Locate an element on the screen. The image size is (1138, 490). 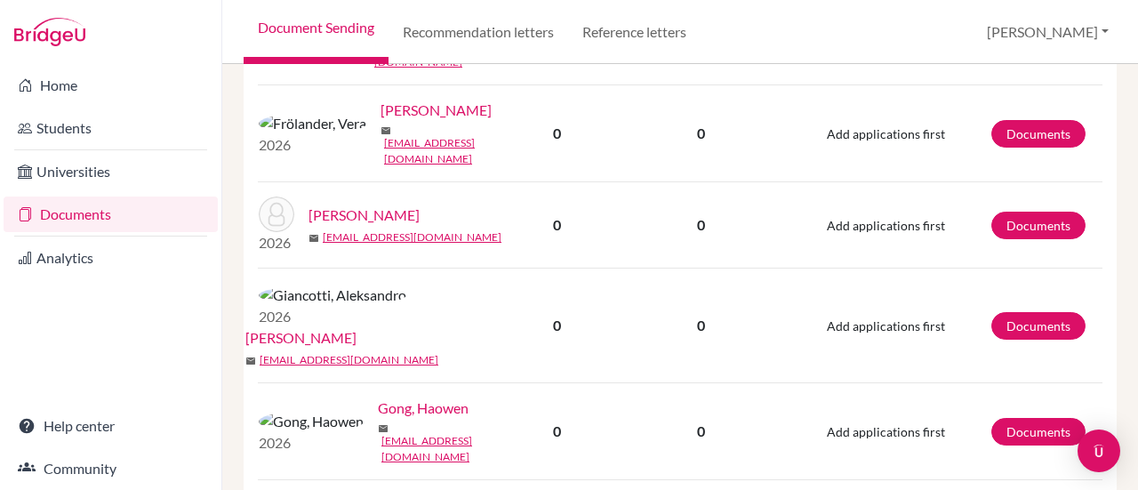
a: Students is located at coordinates (110, 128).